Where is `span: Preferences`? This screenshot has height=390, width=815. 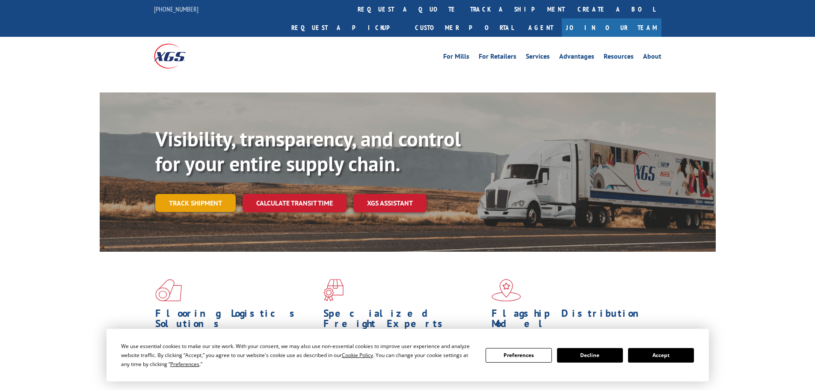 span: Preferences is located at coordinates (185, 364).